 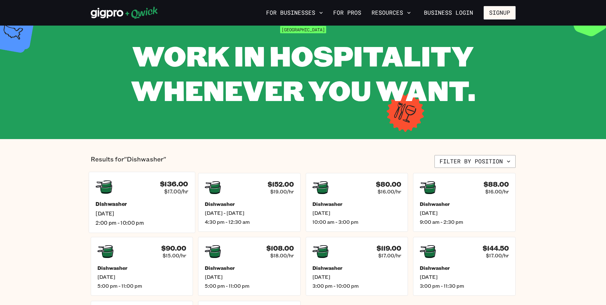 What do you see at coordinates (174, 248) in the screenshot?
I see `h4: $90.00` at bounding box center [174, 248].